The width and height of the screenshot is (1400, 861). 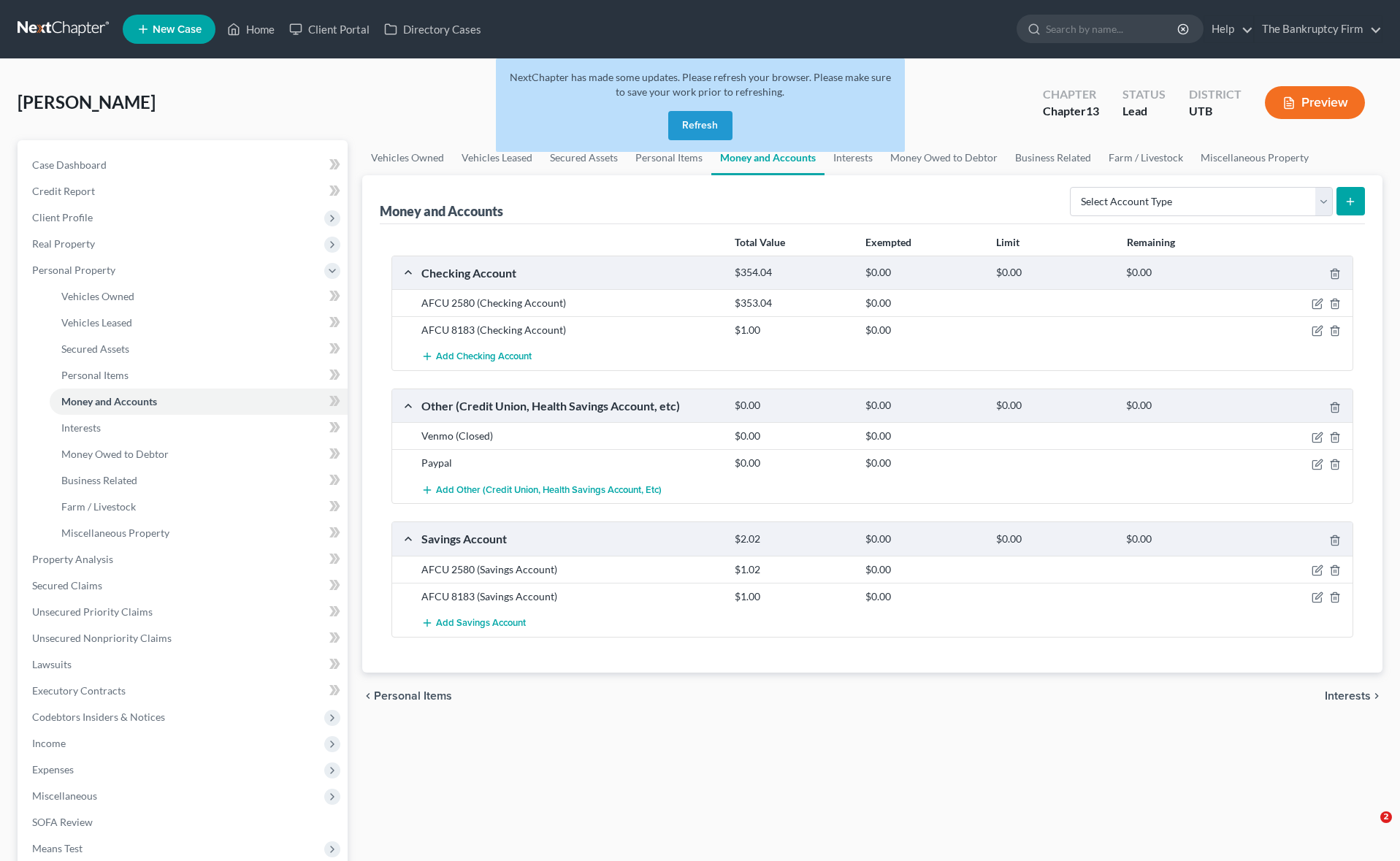 I want to click on span: Miscellaneous Property, so click(x=116, y=533).